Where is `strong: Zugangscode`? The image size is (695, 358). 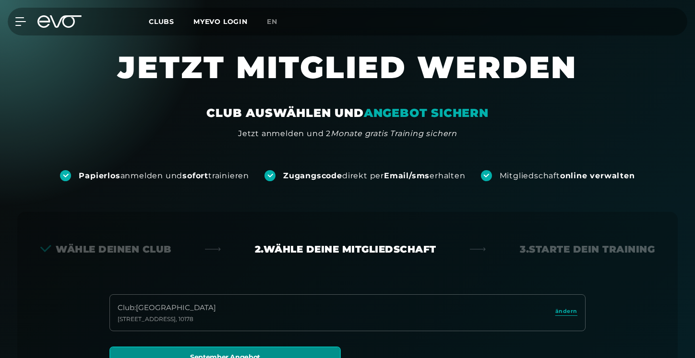 strong: Zugangscode is located at coordinates (312, 176).